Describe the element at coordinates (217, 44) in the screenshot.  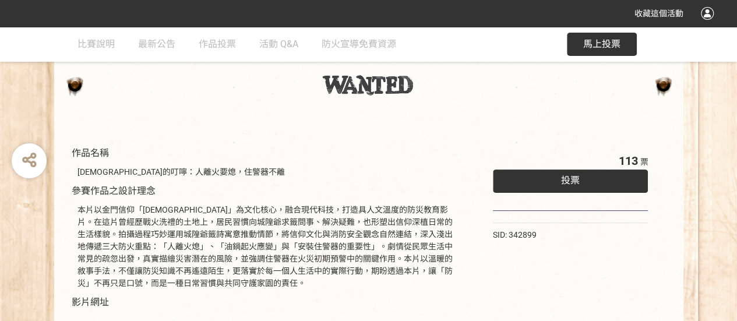
I see `span: 作品投票` at that location.